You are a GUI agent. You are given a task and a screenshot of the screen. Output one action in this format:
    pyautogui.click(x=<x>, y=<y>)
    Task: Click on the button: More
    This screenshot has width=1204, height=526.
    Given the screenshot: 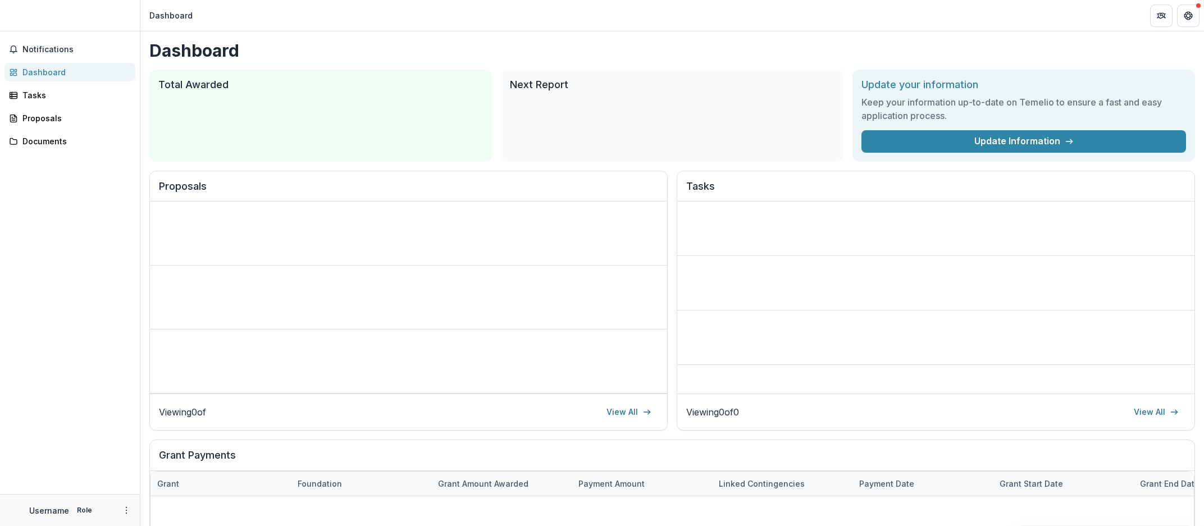 What is the action you would take?
    pyautogui.click(x=126, y=511)
    